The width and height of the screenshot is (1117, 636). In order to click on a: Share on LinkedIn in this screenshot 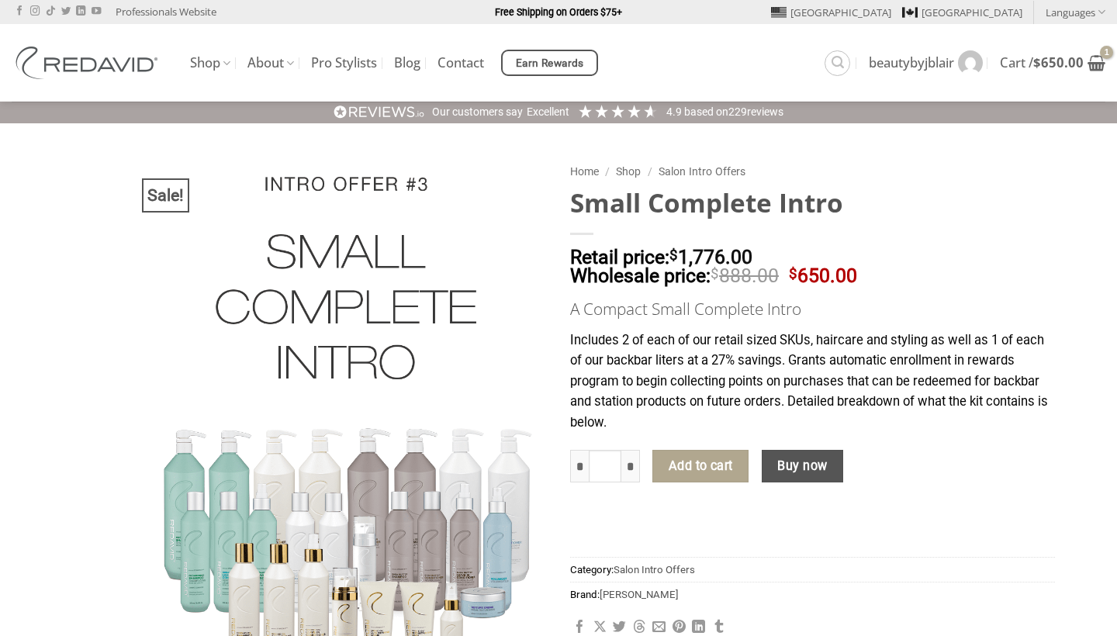, I will do `click(698, 627)`.